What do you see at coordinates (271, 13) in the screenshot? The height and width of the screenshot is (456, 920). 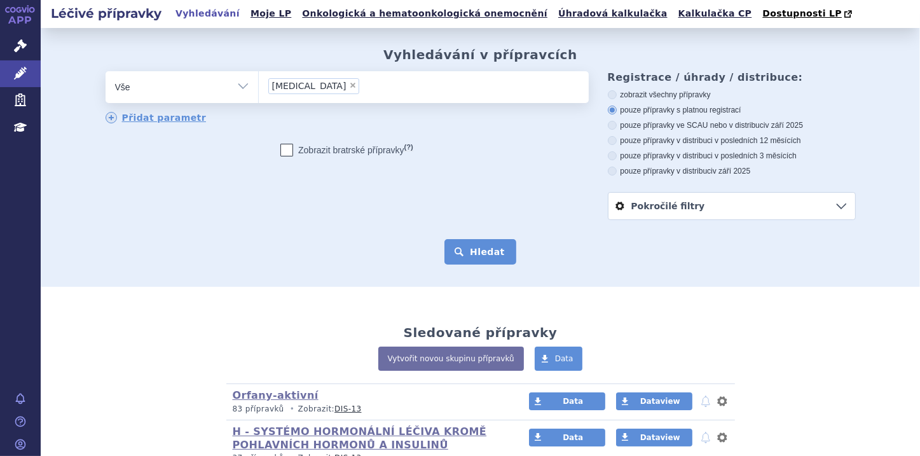 I see `a: Moje LP` at bounding box center [271, 13].